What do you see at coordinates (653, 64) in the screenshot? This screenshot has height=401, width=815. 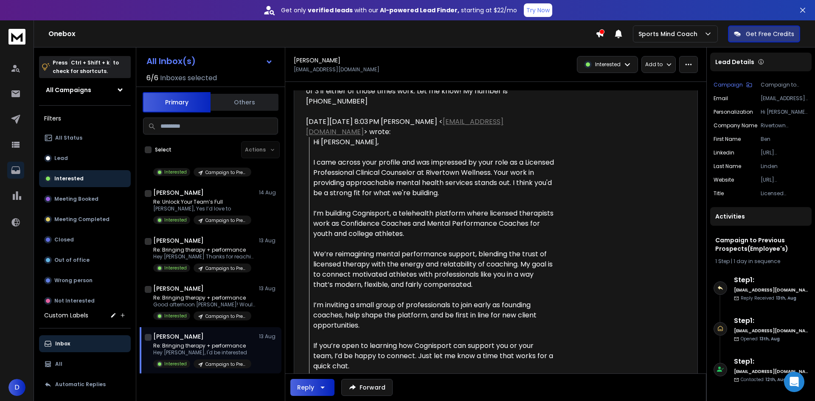 I see `p: Add to` at bounding box center [653, 64].